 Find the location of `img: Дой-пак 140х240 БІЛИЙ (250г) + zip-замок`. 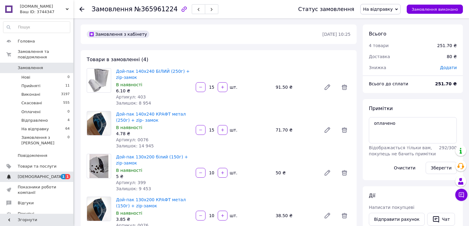

img: Дой-пак 140х240 БІЛИЙ (250г) + zip-замок is located at coordinates (99, 80).